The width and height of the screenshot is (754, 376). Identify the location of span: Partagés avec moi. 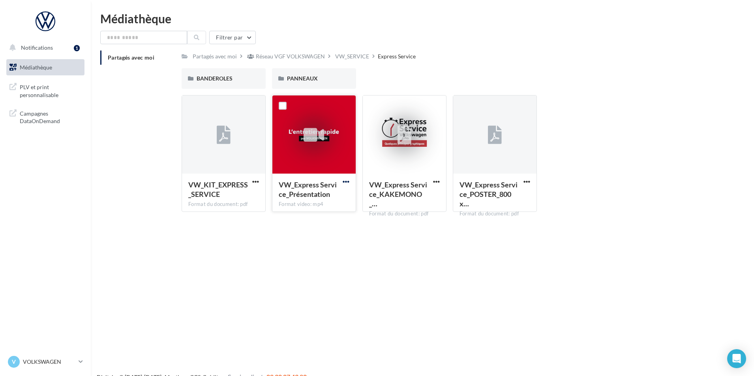
(131, 57).